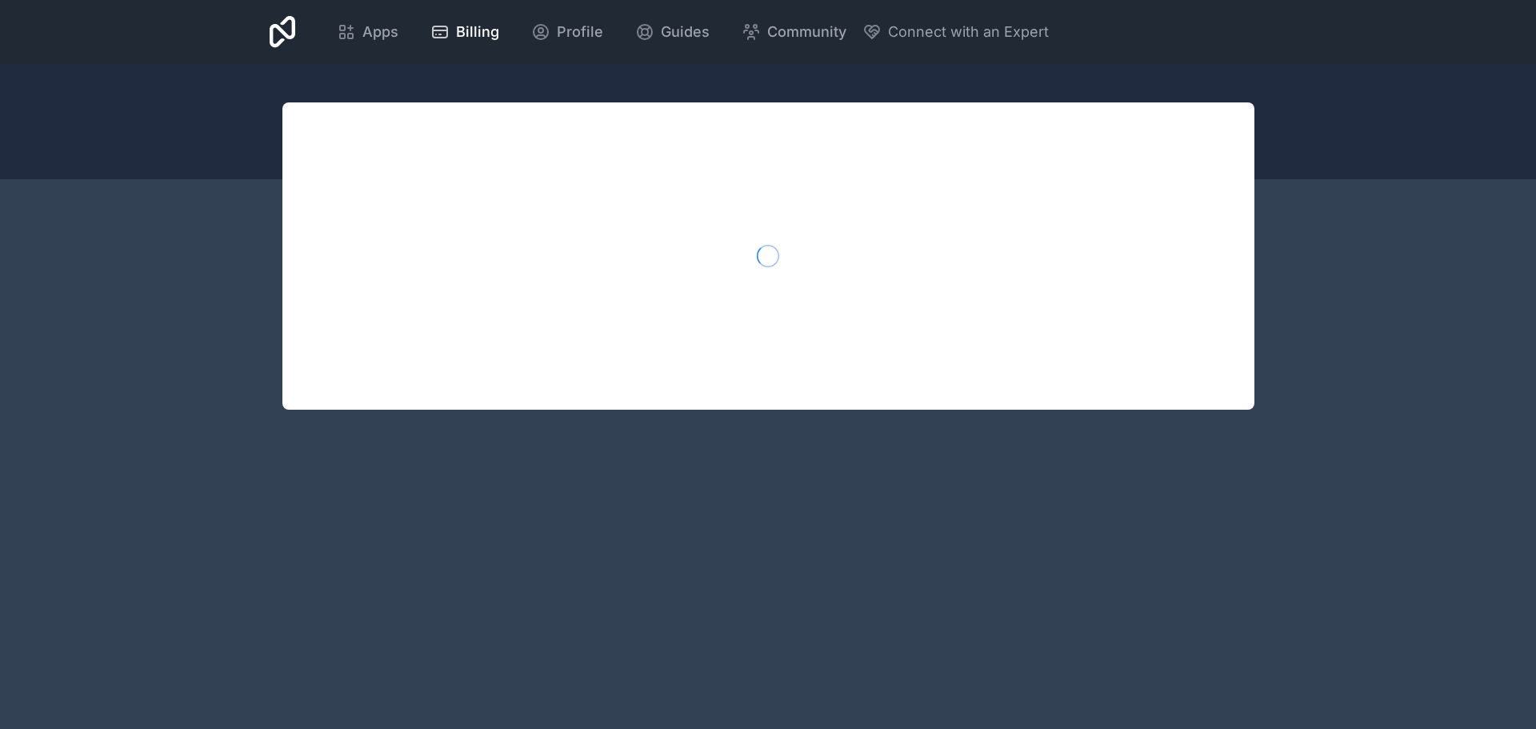 This screenshot has width=1536, height=729. I want to click on span: Profile, so click(580, 32).